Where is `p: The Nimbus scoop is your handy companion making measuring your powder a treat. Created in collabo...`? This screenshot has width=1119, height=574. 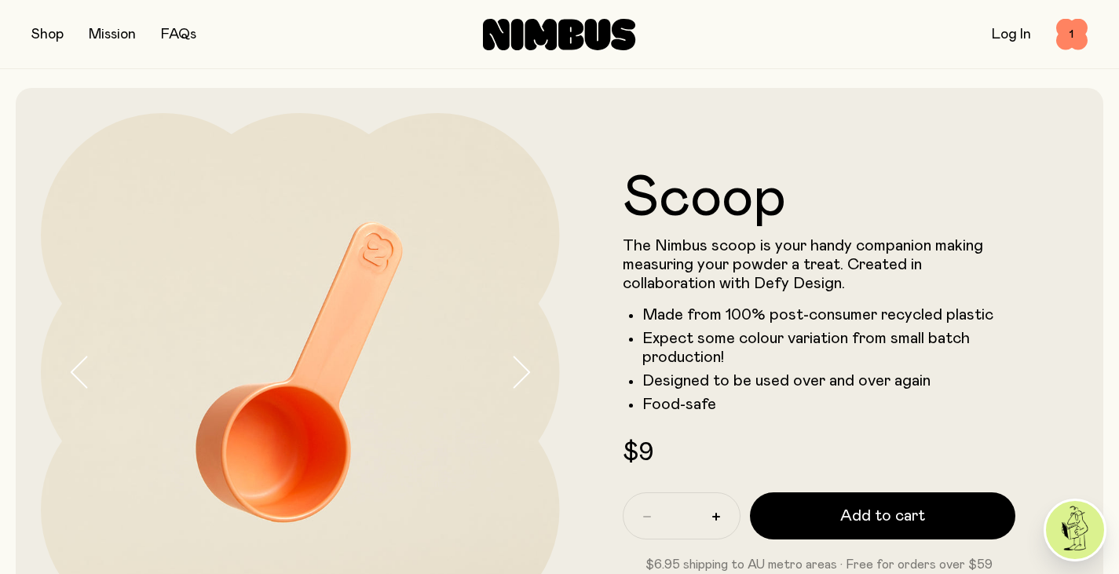 p: The Nimbus scoop is your handy companion making measuring your powder a treat. Created in collabo... is located at coordinates (819, 265).